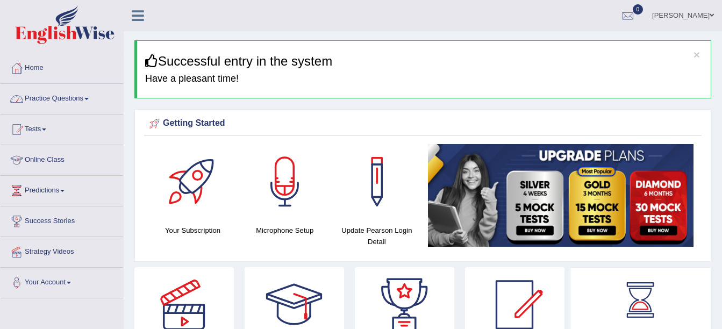 The width and height of the screenshot is (722, 329). What do you see at coordinates (62, 128) in the screenshot?
I see `a: Tests` at bounding box center [62, 128].